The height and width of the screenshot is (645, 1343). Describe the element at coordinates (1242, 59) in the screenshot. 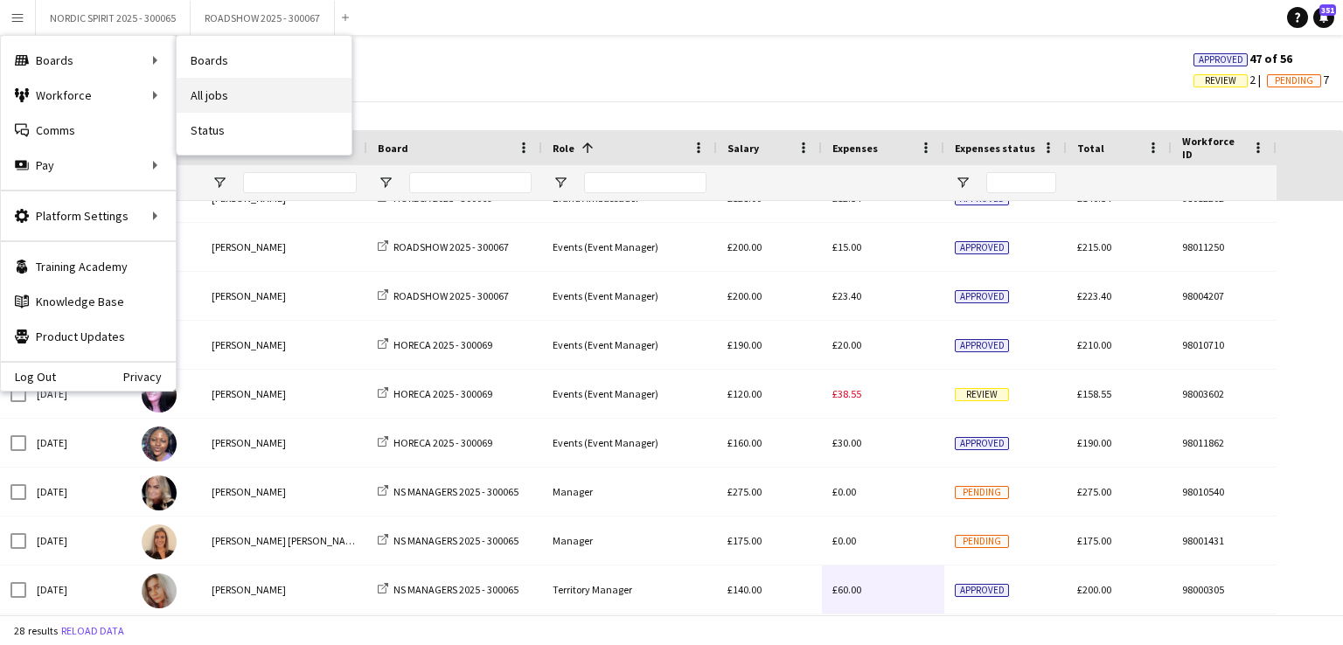

I see `span: 47 of 56` at that location.